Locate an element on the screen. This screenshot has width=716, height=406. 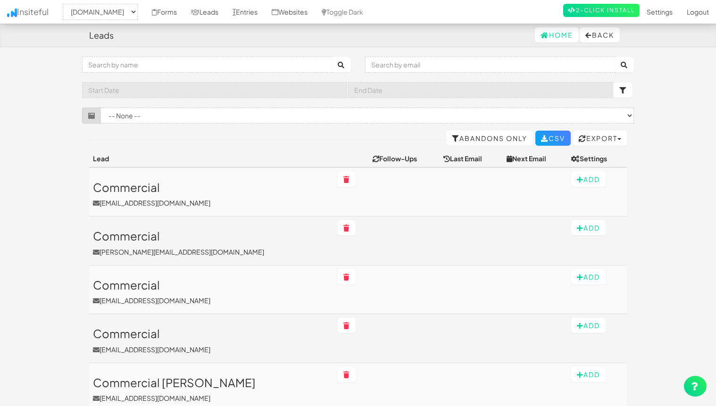
img: icon.png is located at coordinates (12, 13).